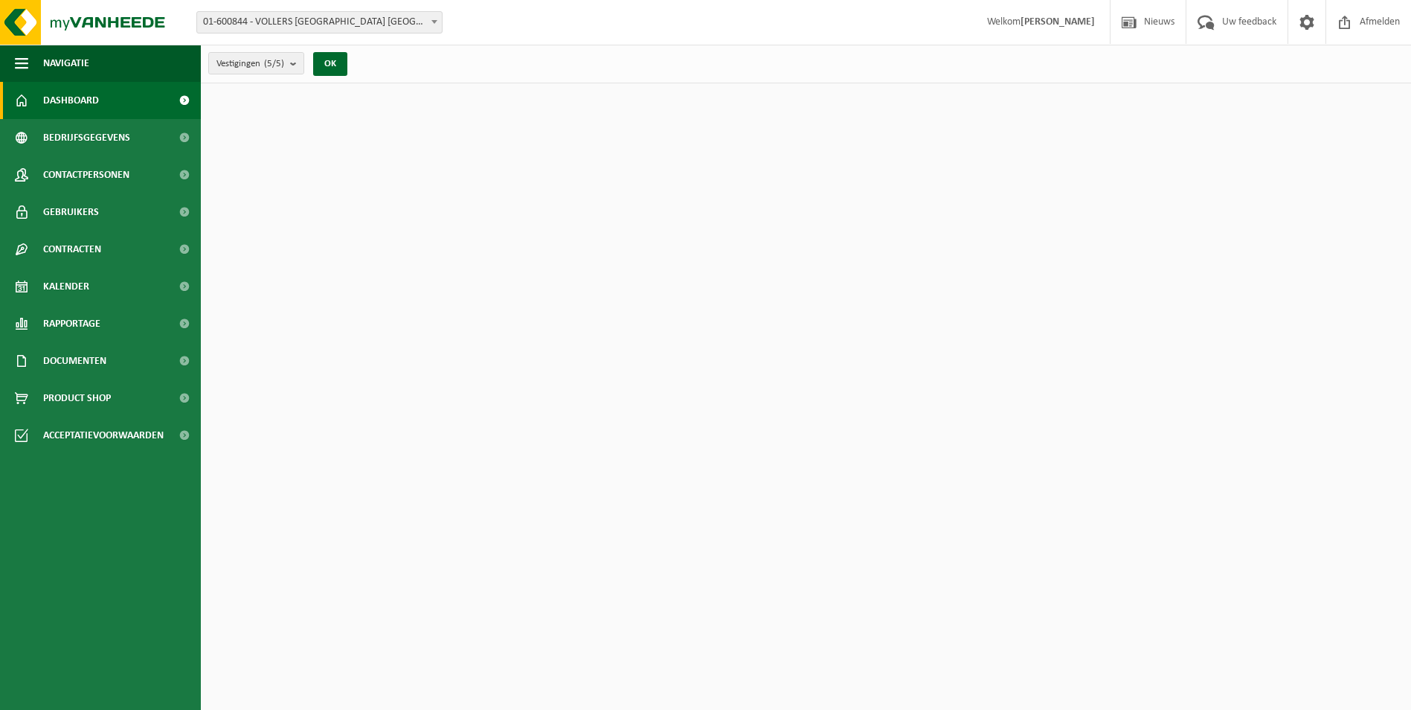 Image resolution: width=1411 pixels, height=710 pixels. What do you see at coordinates (72, 249) in the screenshot?
I see `span: Contracten` at bounding box center [72, 249].